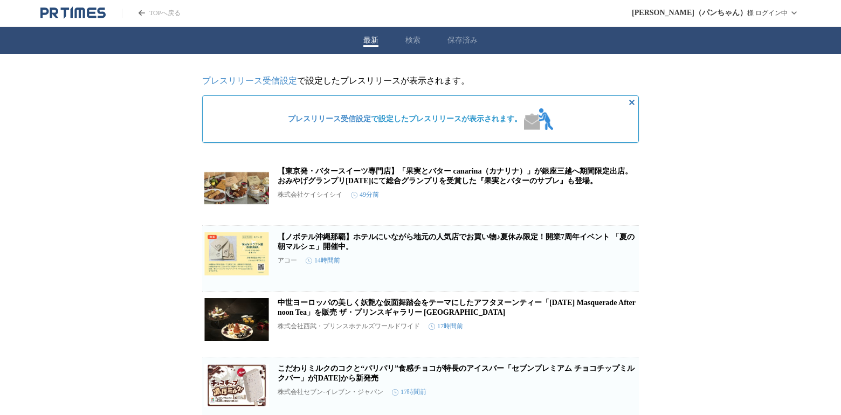 This screenshot has width=841, height=415. Describe the element at coordinates (237, 386) in the screenshot. I see `img: こだわりミルクのコクと“パリパリ”食感チョコが特長のアイスバー「セブンプレミアム チョコチップミルクバー」が8月19日（火）から新発売` at that location.